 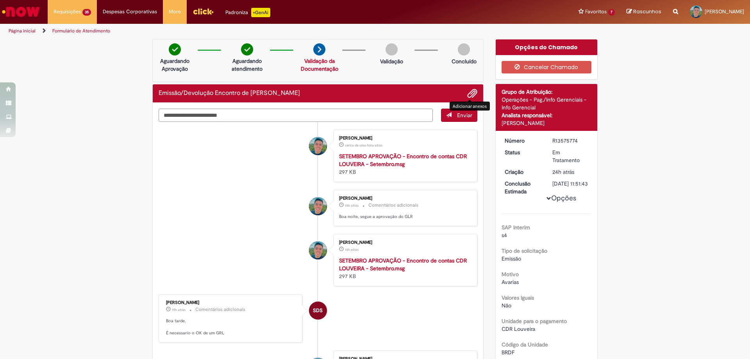 I want to click on time: 29/09/2025 10:36:28, so click(x=563, y=172).